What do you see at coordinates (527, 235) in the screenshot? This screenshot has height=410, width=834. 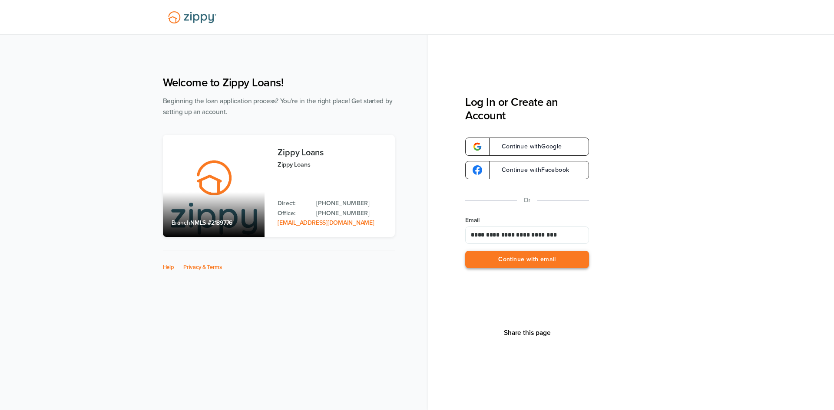 I see `input: Email Address` at bounding box center [527, 235].